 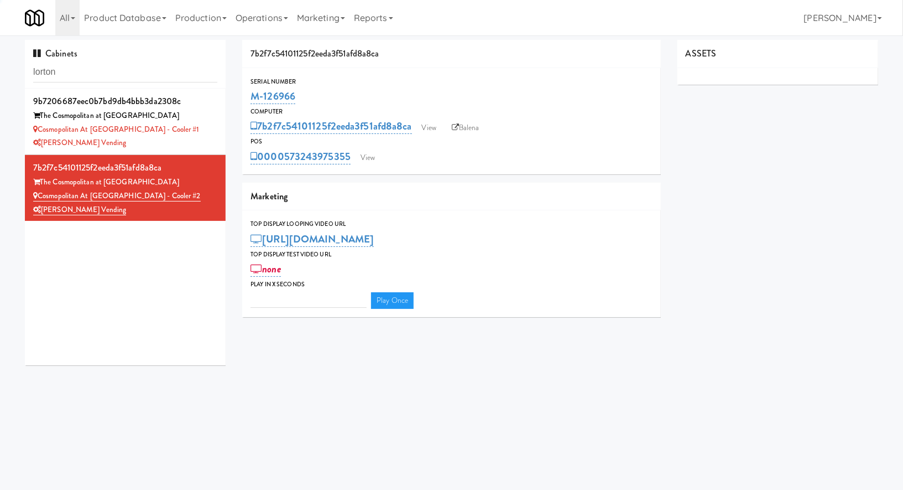 I want to click on div: Top Display Test Video Url, so click(x=451, y=254).